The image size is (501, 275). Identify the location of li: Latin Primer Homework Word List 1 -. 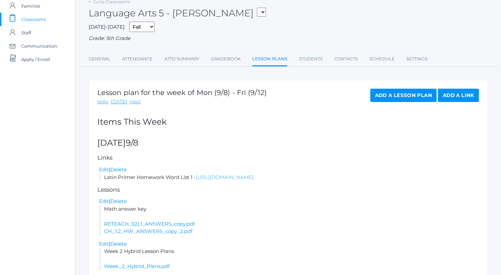
(289, 177).